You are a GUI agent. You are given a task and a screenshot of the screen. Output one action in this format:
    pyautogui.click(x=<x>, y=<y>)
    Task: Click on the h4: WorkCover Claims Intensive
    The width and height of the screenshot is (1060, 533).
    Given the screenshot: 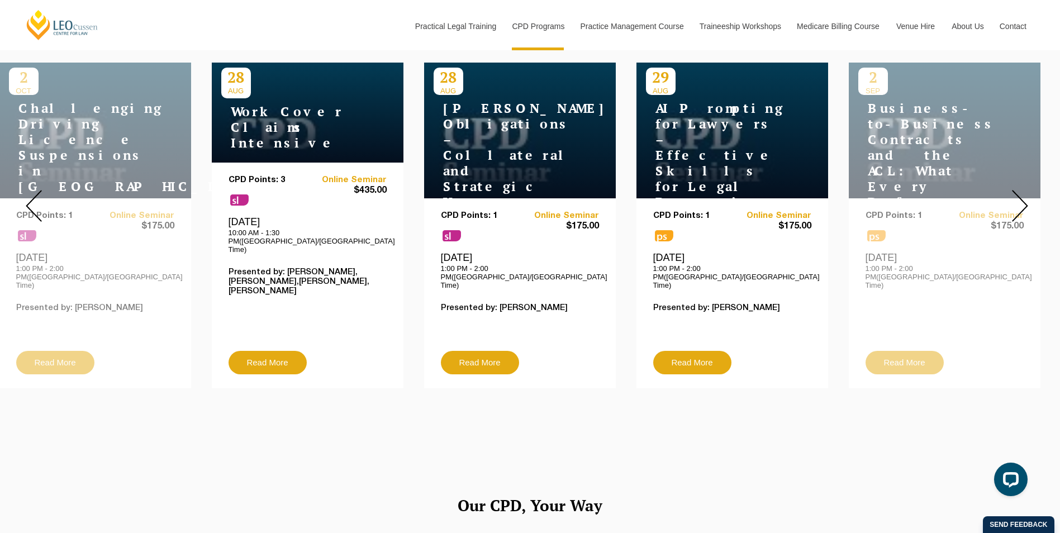 What is the action you would take?
    pyautogui.click(x=291, y=127)
    